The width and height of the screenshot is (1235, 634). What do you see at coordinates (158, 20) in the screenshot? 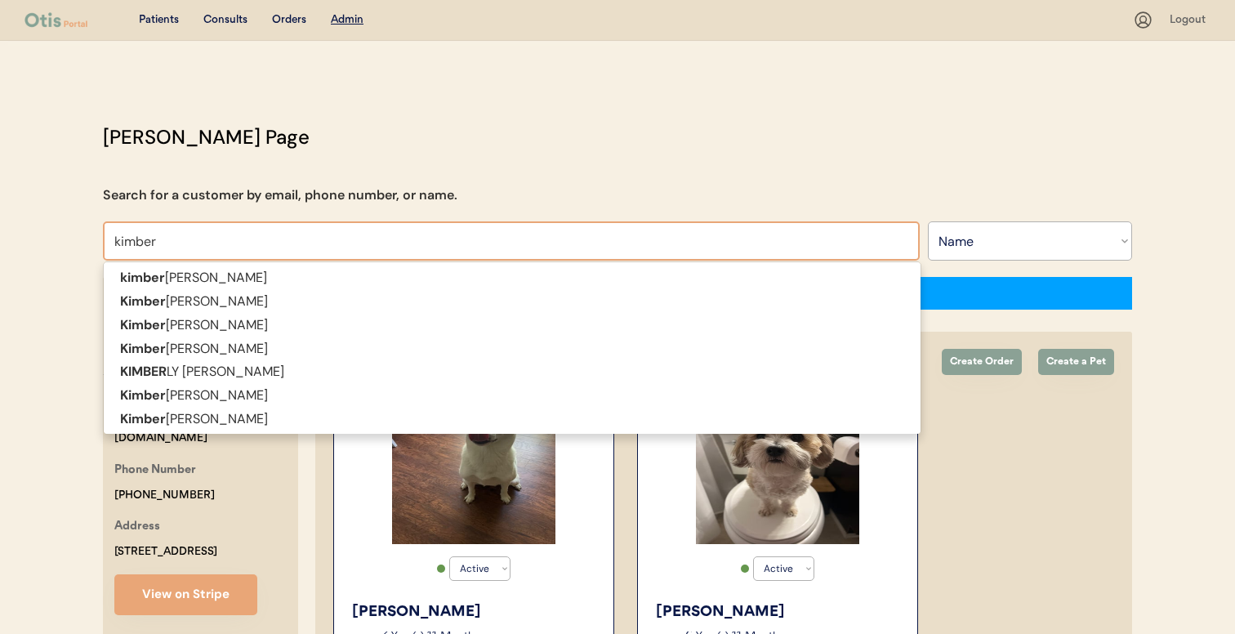
I see `div: Patients` at bounding box center [158, 20].